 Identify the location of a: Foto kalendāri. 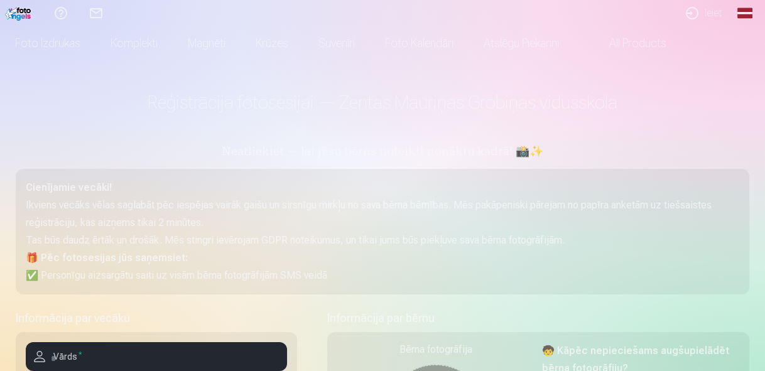
(419, 43).